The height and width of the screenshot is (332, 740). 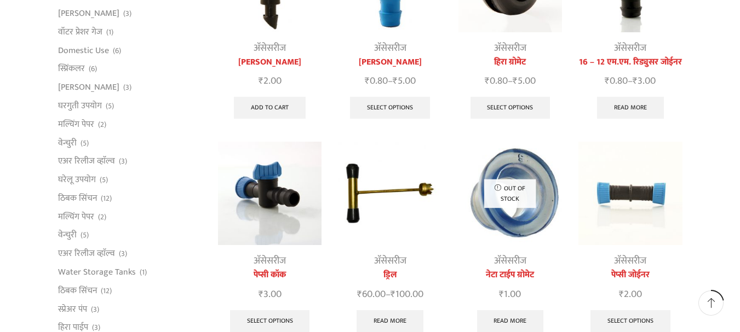 What do you see at coordinates (630, 62) in the screenshot?
I see `a: 16 – 12 एम.एम. रिड्युसर जोईनर` at bounding box center [630, 62].